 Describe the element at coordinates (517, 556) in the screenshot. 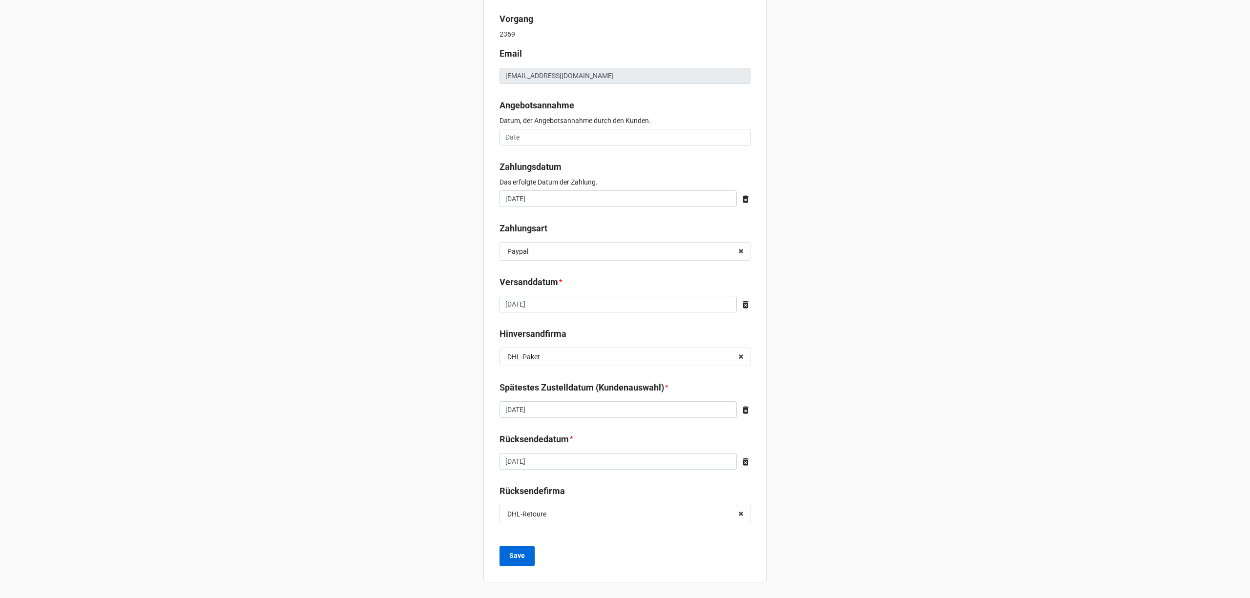

I see `b: Save` at that location.